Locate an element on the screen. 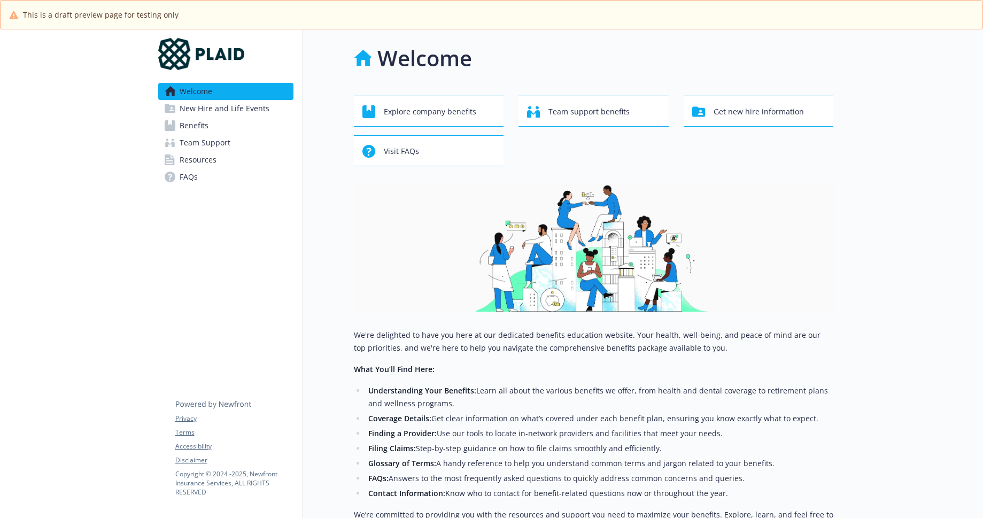  span: Benefits is located at coordinates (194, 126).